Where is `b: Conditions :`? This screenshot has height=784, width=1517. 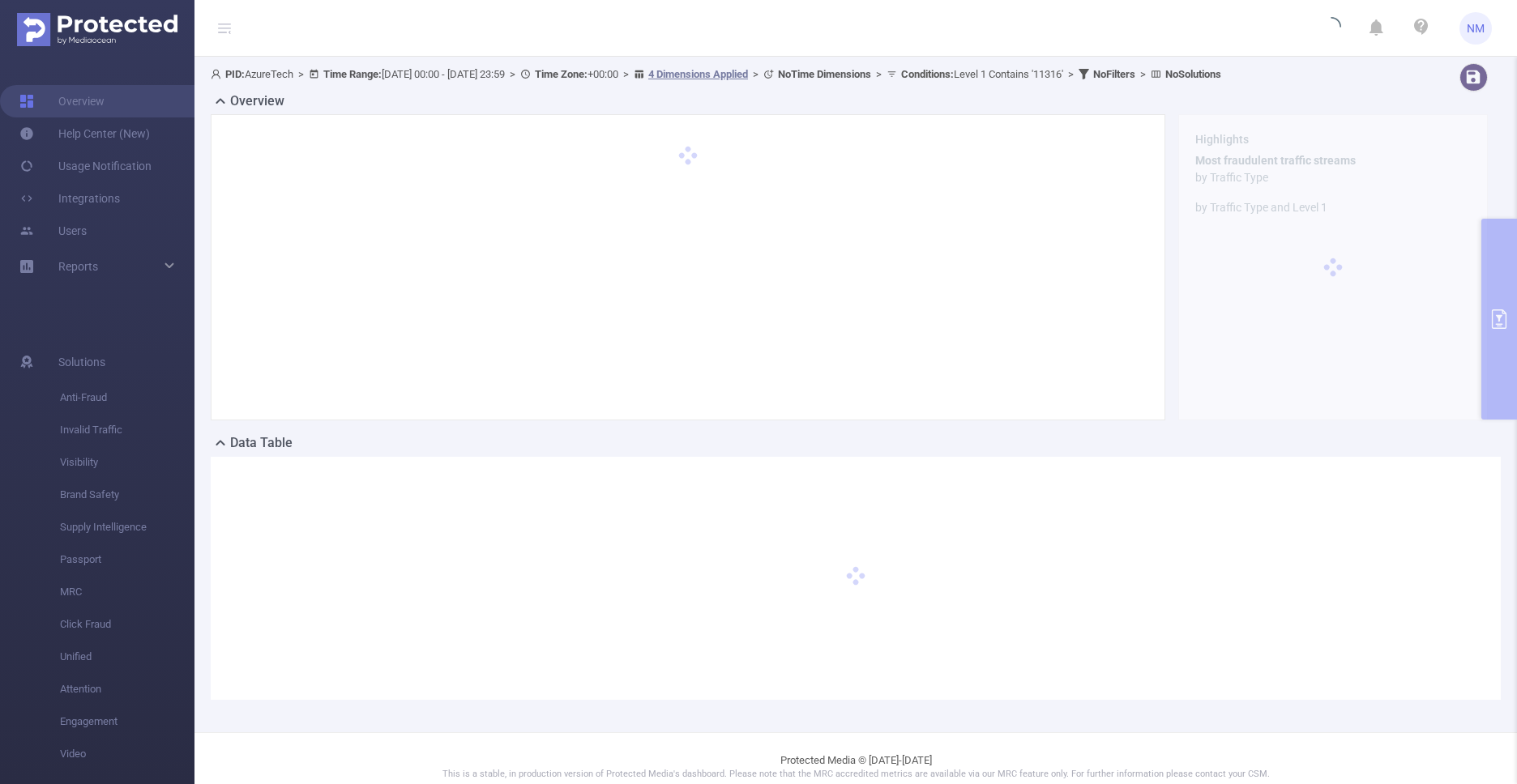
b: Conditions : is located at coordinates (927, 74).